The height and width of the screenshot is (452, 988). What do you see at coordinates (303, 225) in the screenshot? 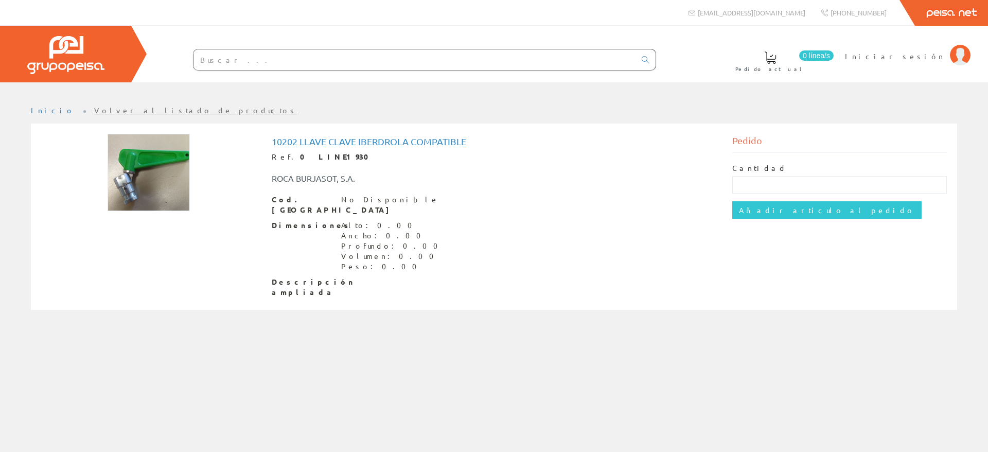
I see `span: Dimensiones` at bounding box center [303, 225].